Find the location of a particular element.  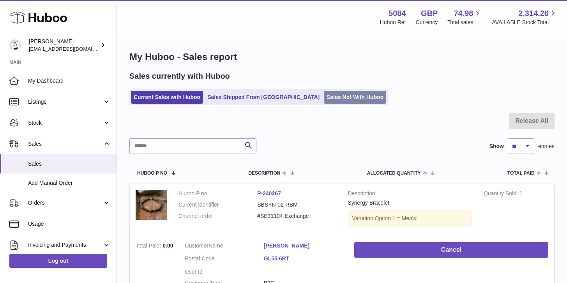

dt: Postal Code is located at coordinates (224, 260).